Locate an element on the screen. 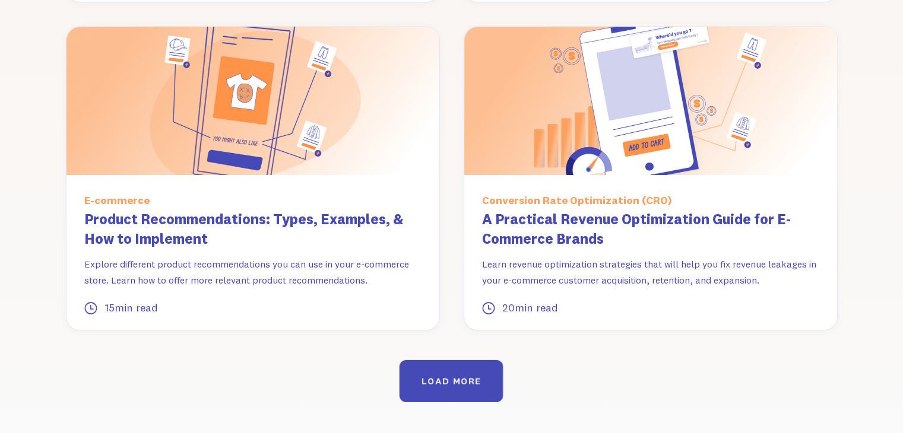 The height and width of the screenshot is (433, 903). h3: A Practical Revenue Optimization Guide for E-Commerce Brands is located at coordinates (650, 229).